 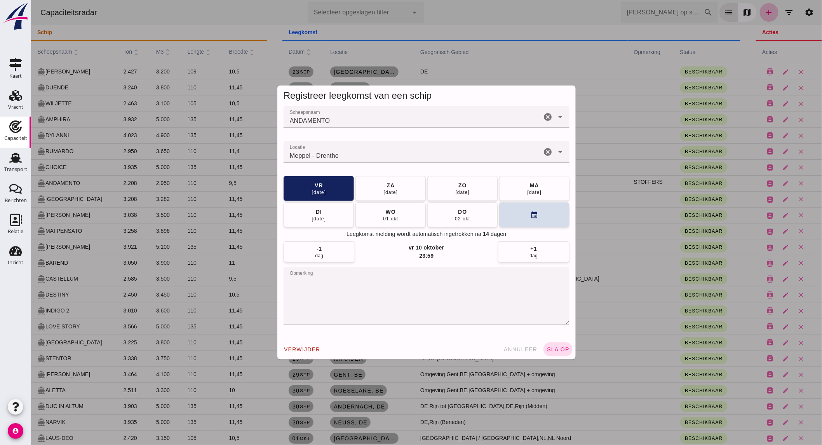 What do you see at coordinates (16, 107) in the screenshot?
I see `div: Vracht` at bounding box center [16, 107].